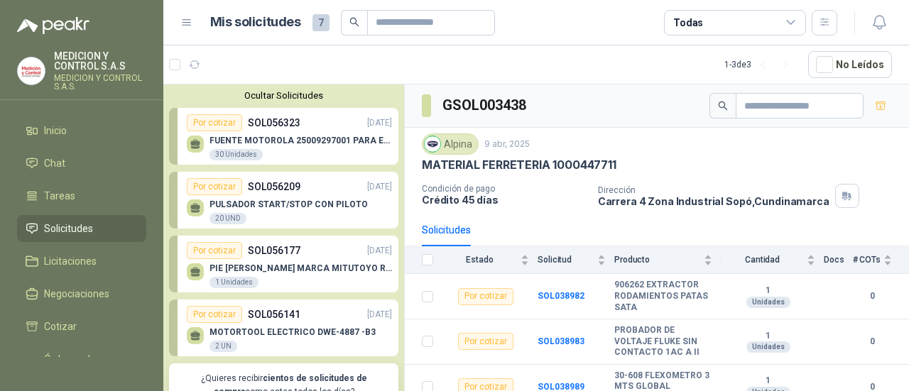  I want to click on p: 9 abr, 2025, so click(507, 144).